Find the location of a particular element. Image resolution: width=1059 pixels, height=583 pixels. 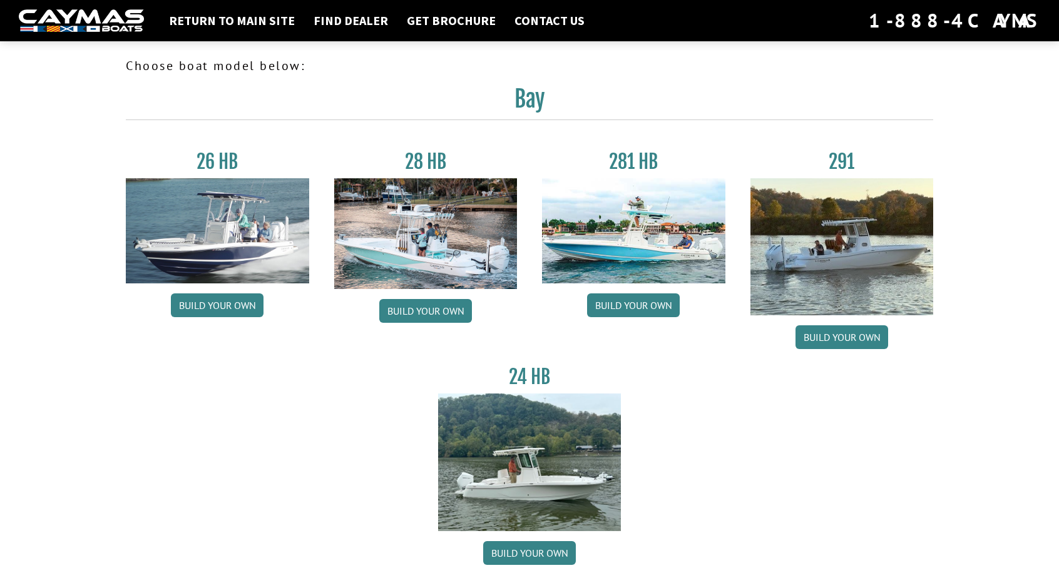

img: 26_new_photo_resized.jpg is located at coordinates (217, 231).